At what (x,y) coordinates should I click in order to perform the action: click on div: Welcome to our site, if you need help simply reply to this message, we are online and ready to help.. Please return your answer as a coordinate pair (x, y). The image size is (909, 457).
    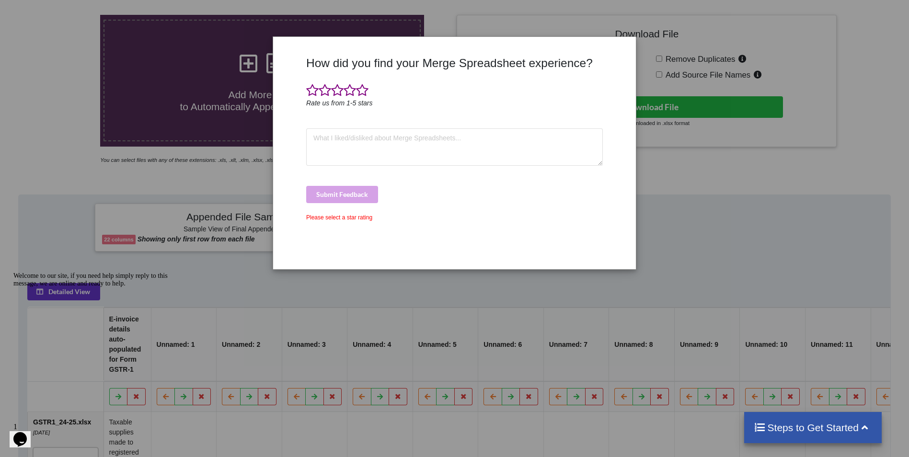
    Looking at the image, I should click on (90, 12).